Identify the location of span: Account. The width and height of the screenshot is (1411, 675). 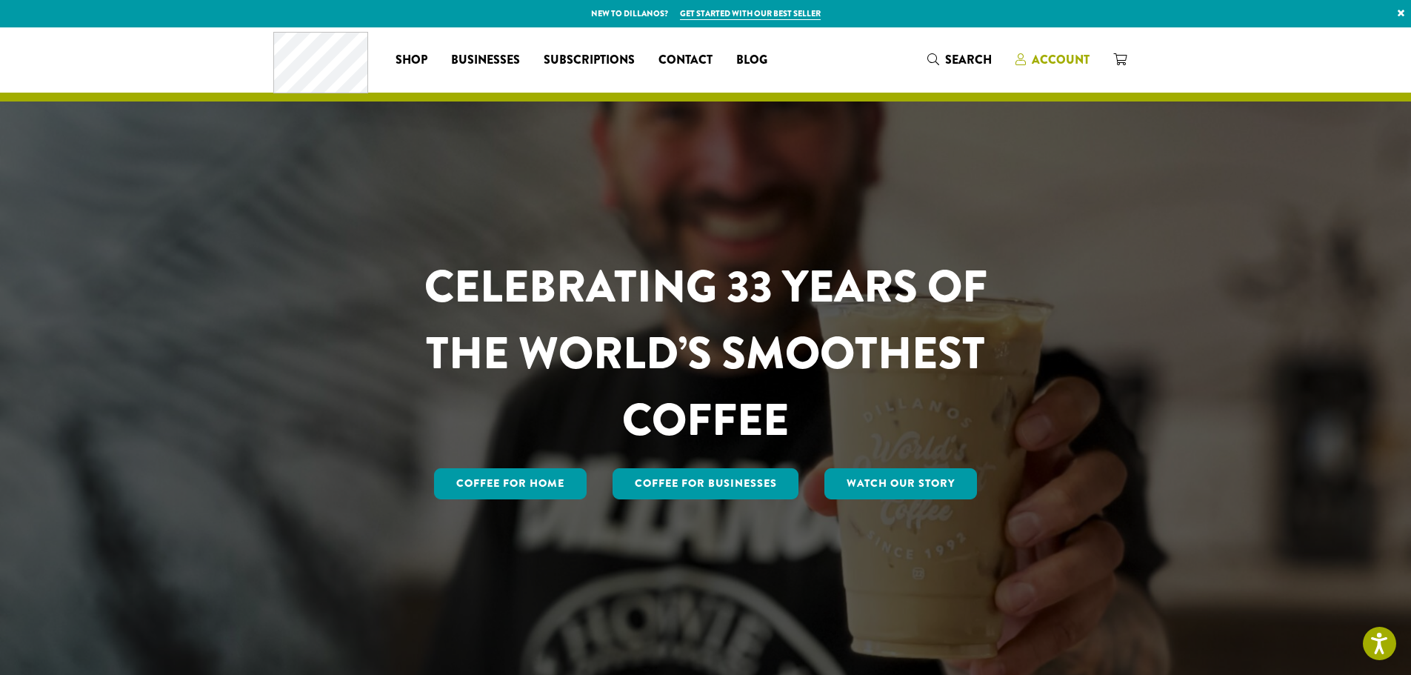
(1061, 59).